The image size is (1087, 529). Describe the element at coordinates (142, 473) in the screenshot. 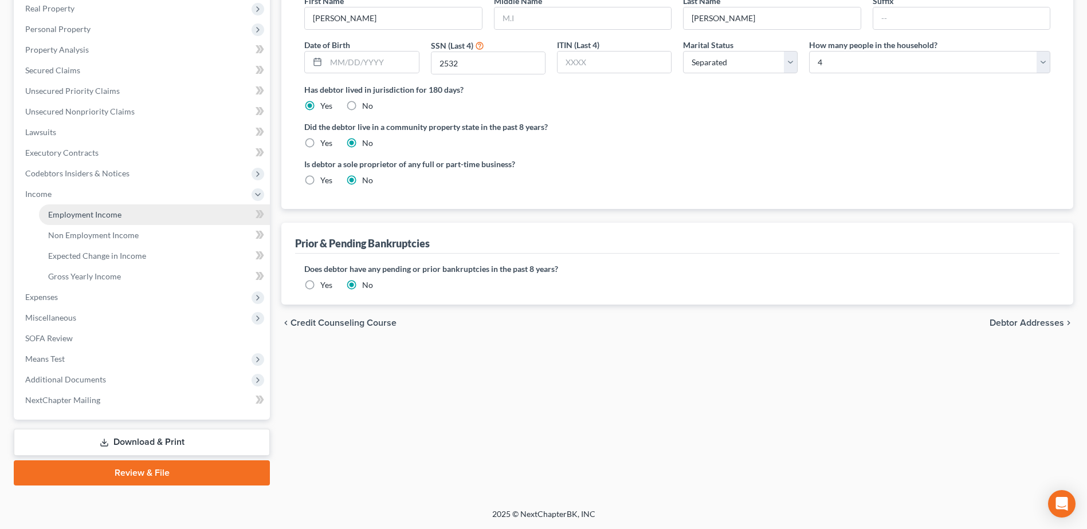

I see `a: Review & File` at that location.